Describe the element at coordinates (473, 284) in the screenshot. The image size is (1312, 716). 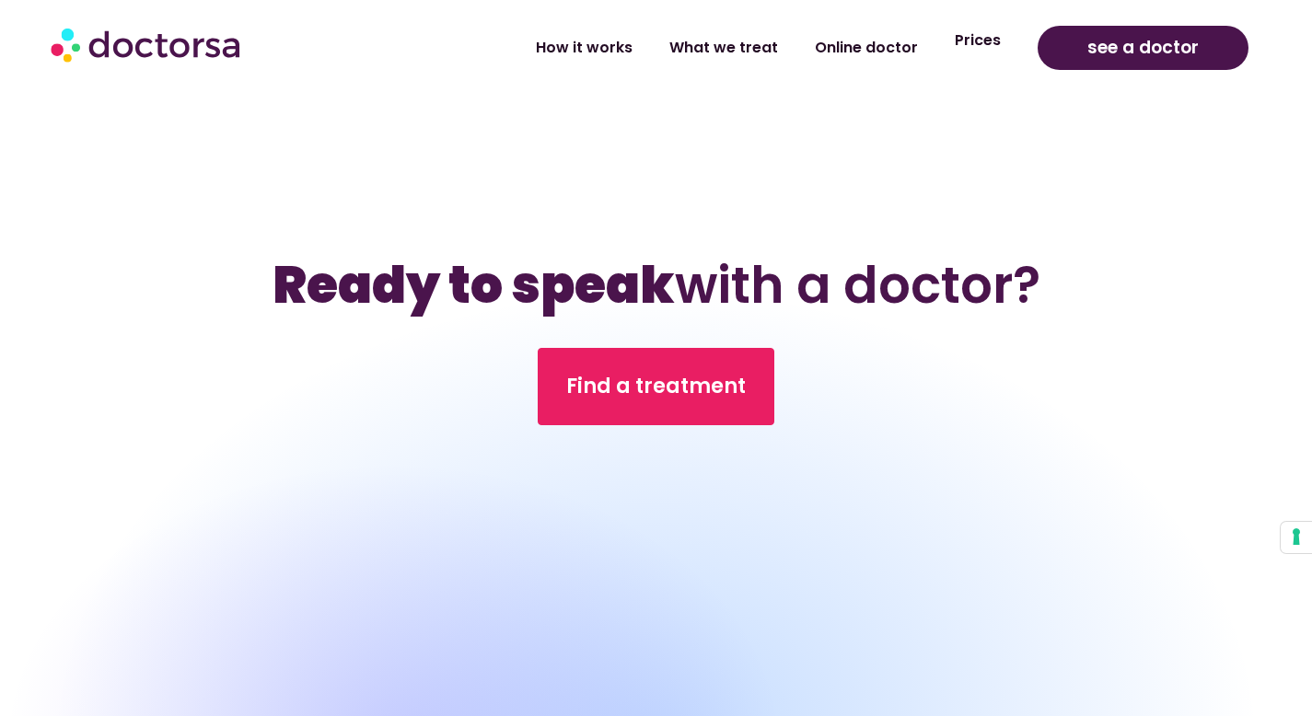
I see `b: Ready to speak` at that location.